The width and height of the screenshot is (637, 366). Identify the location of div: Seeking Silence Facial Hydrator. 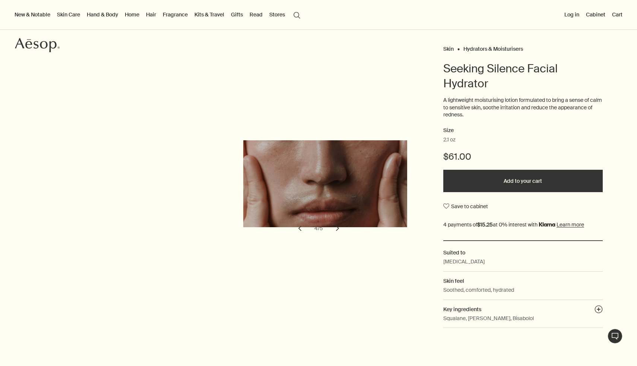
(319, 188).